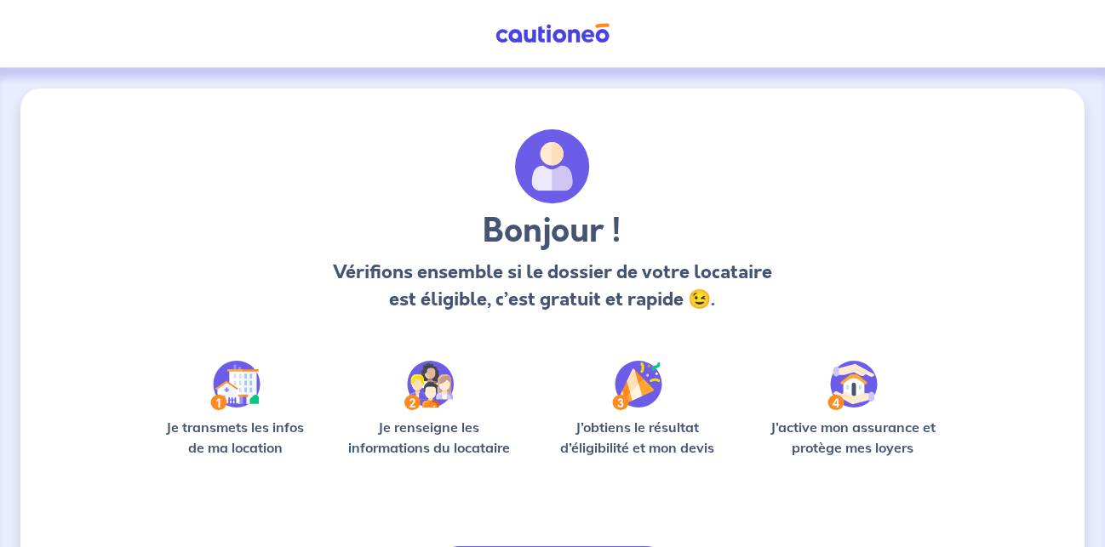 The height and width of the screenshot is (547, 1105). Describe the element at coordinates (637, 437) in the screenshot. I see `p: J’obtiens le résultat d’éligibilité et mon devis` at that location.